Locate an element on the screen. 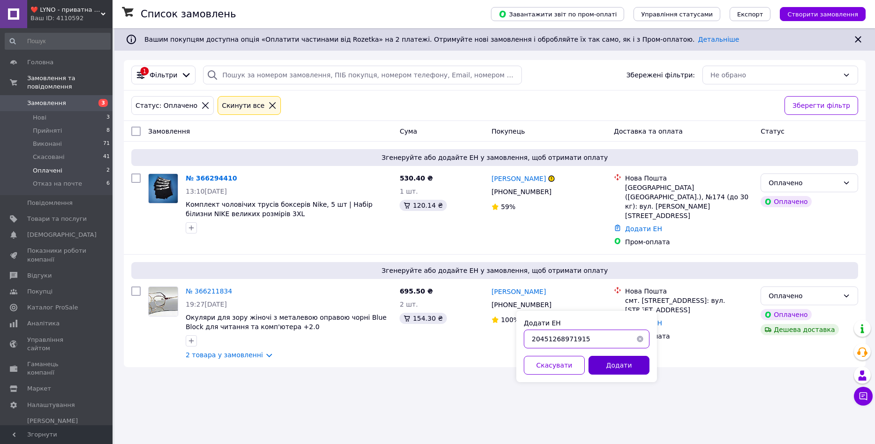 The height and width of the screenshot is (444, 875). button: Завантажити звіт по пром-оплаті is located at coordinates (558, 14).